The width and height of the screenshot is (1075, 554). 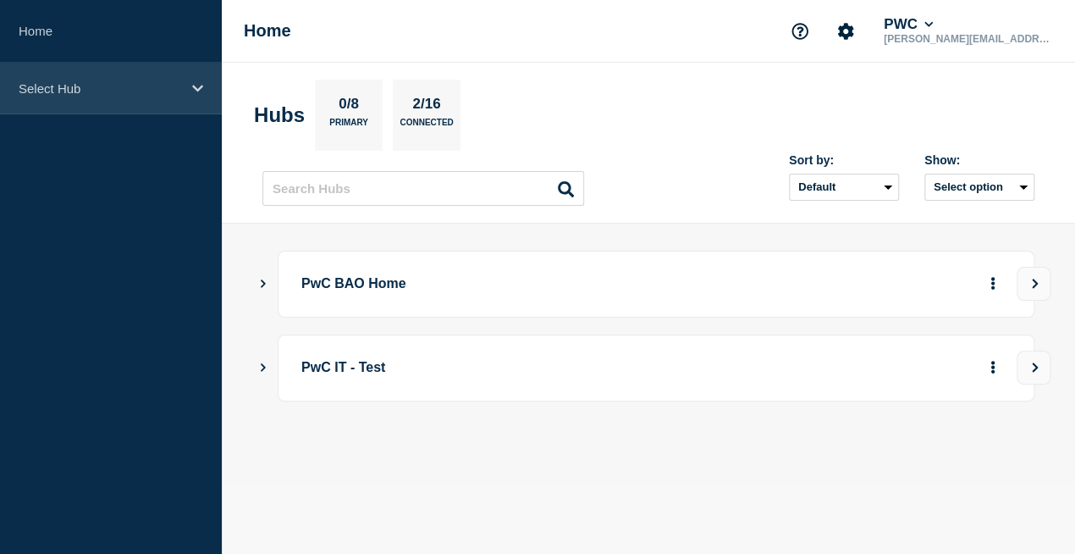 What do you see at coordinates (606, 367) in the screenshot?
I see `p: PwC IT - Test` at bounding box center [606, 367].